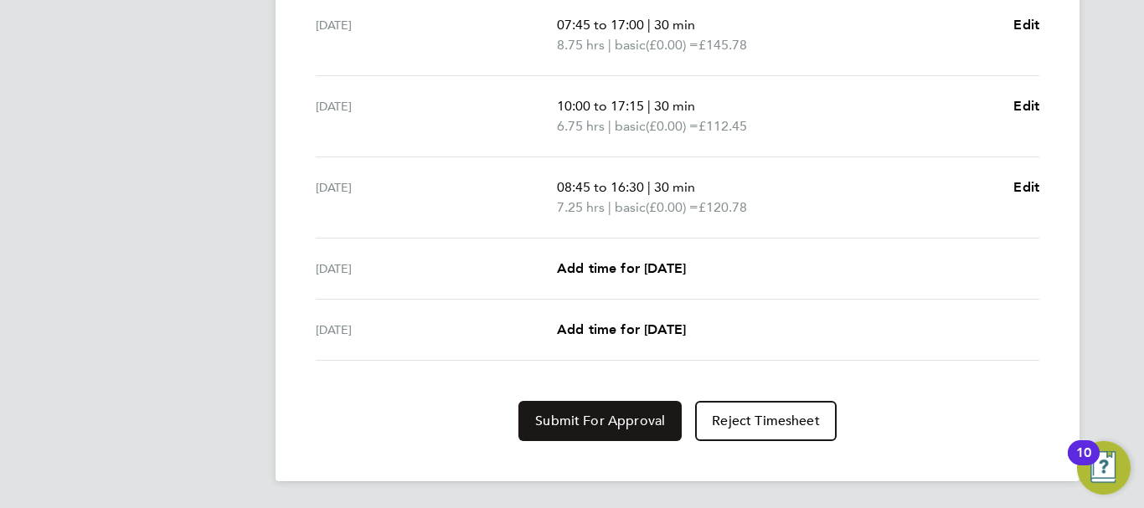 Image resolution: width=1144 pixels, height=508 pixels. I want to click on span: 07:45 to 17:00, so click(601, 24).